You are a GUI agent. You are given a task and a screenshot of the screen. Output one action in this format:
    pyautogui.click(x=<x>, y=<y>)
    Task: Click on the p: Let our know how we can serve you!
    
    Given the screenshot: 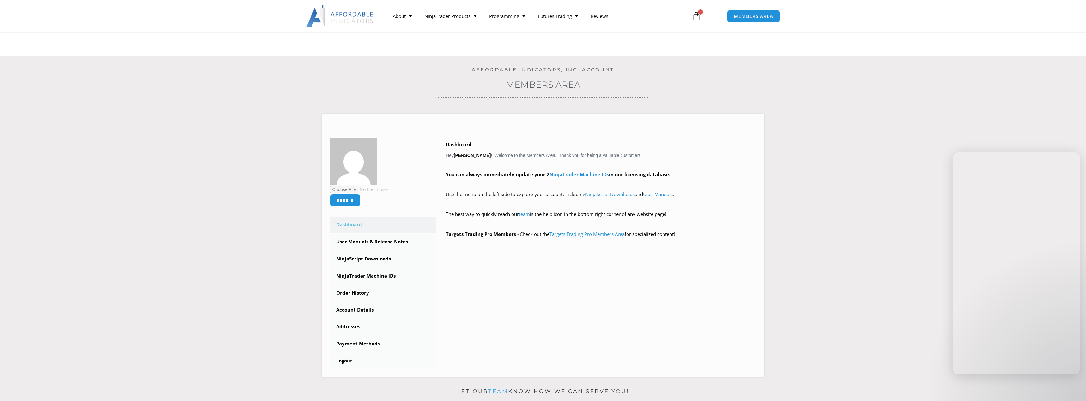 What is the action you would take?
    pyautogui.click(x=543, y=392)
    